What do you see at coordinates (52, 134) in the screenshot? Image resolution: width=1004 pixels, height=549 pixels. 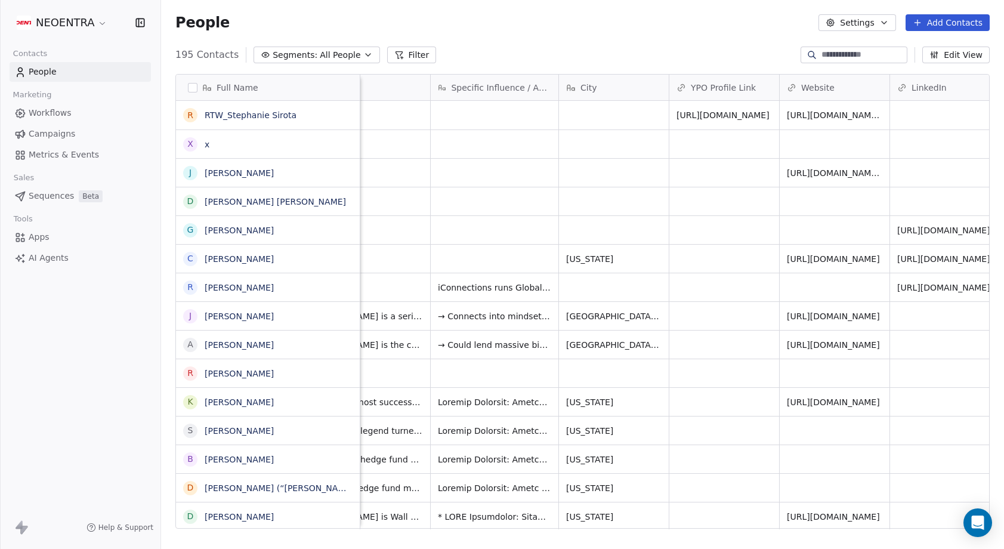 I see `span: Campaigns` at bounding box center [52, 134].